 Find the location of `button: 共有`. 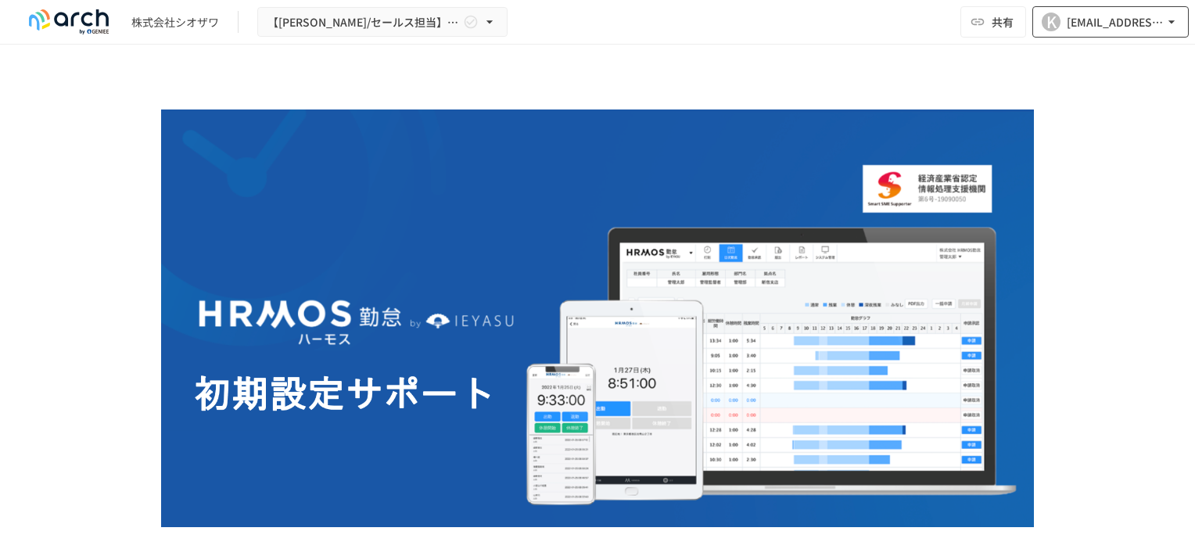

button: 共有 is located at coordinates (993, 22).